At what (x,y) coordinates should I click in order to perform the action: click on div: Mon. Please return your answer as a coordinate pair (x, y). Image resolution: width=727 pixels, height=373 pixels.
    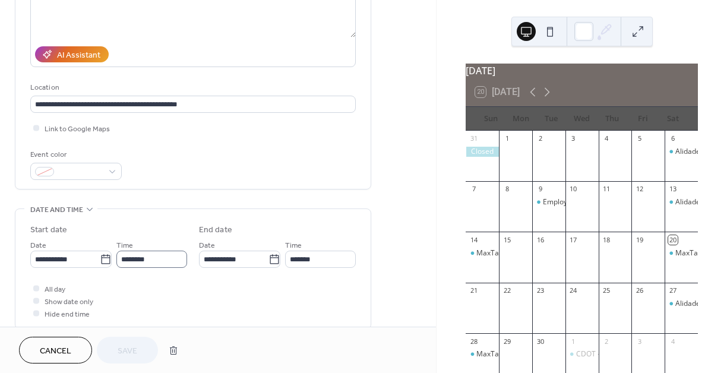
    Looking at the image, I should click on (521, 119).